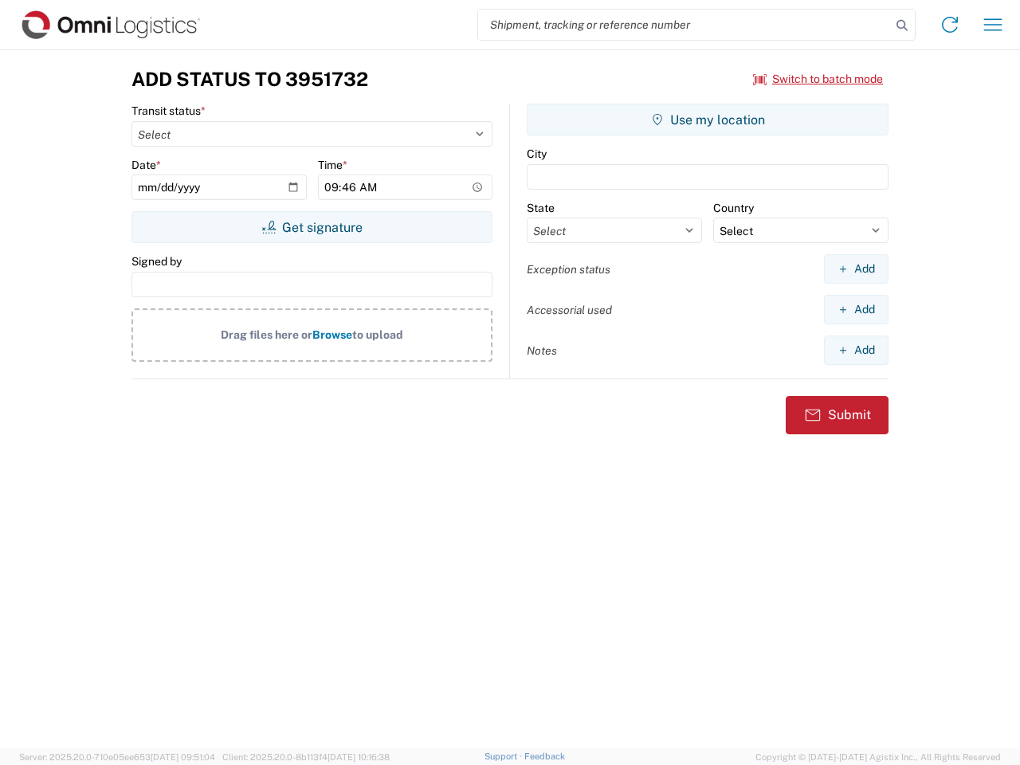 The image size is (1020, 765). What do you see at coordinates (568, 269) in the screenshot?
I see `label: Exception status` at bounding box center [568, 269].